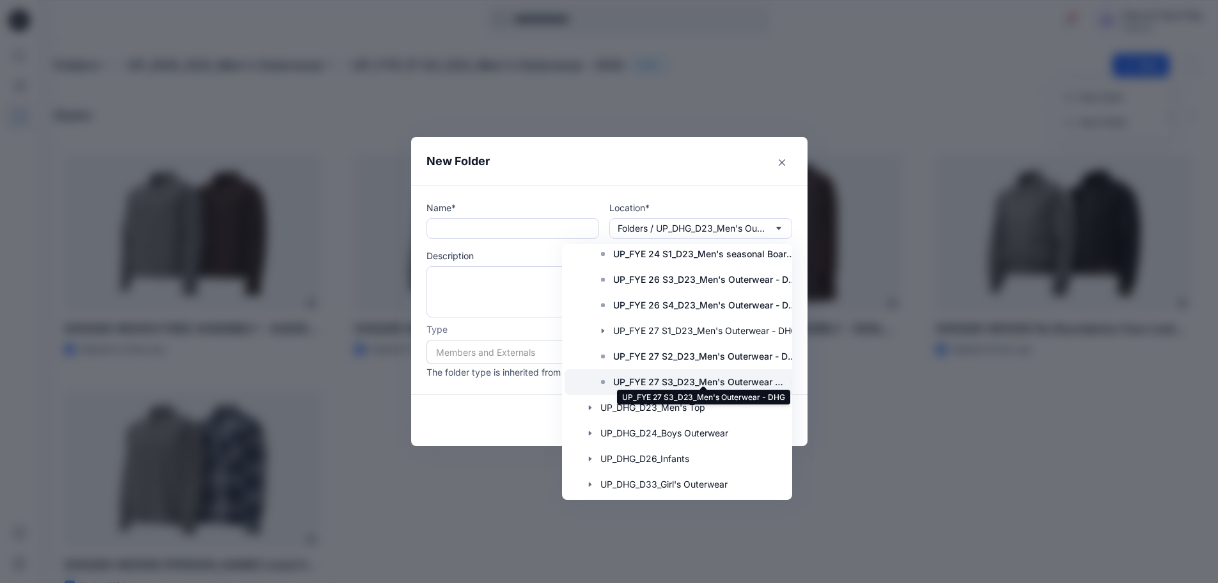 Image resolution: width=1218 pixels, height=583 pixels. I want to click on p: UP_FYE 24 S1_D23_Men's seasonal Board - DHG, so click(707, 254).